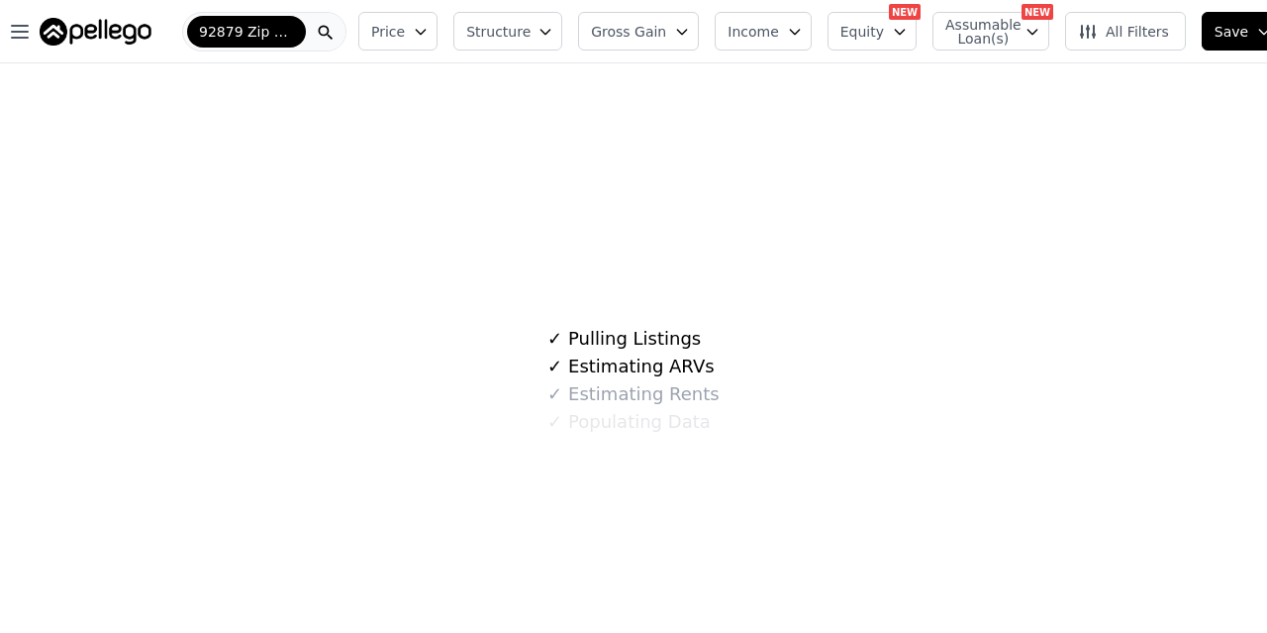  I want to click on button: Equity, so click(872, 31).